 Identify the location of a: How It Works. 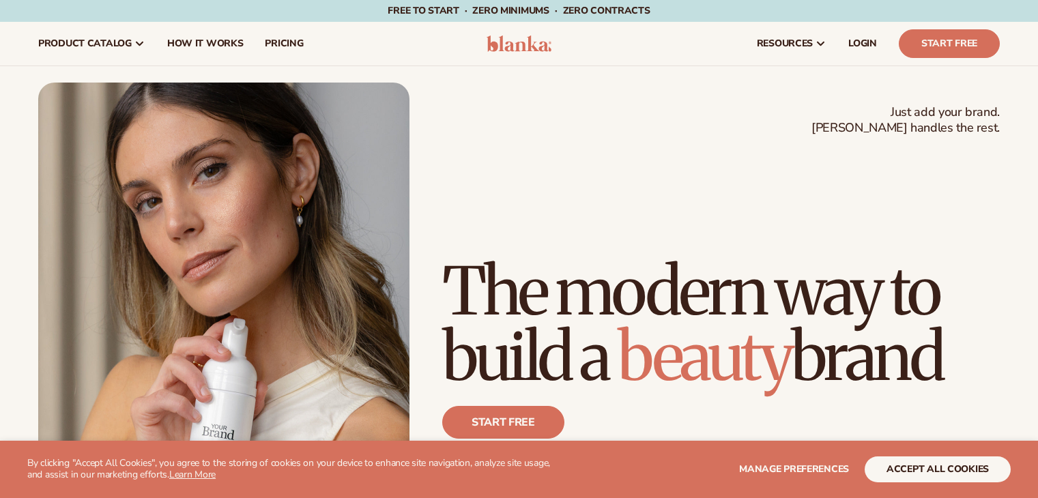
(205, 44).